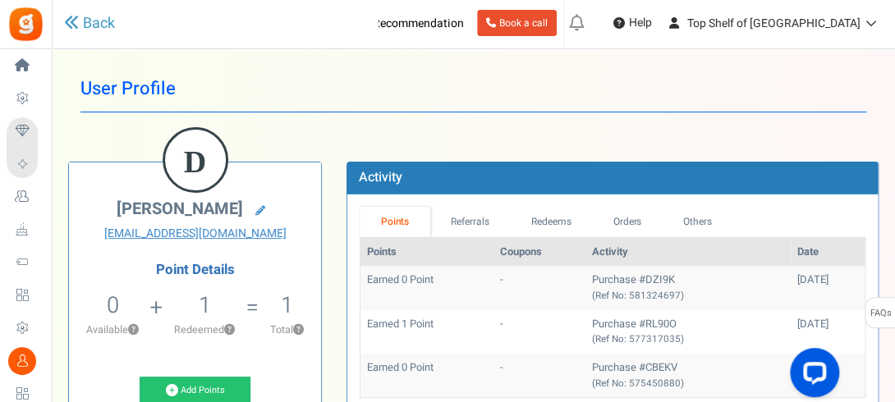 The image size is (895, 402). Describe the element at coordinates (828, 252) in the screenshot. I see `th: Date` at that location.